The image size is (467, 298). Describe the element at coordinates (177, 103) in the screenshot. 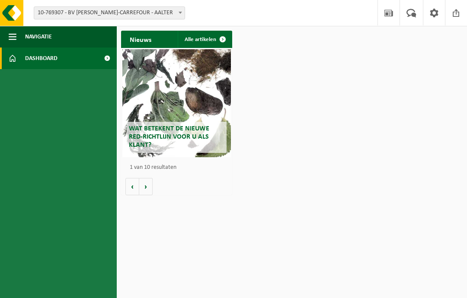

I see `a: Wat betekent de nieuwe RED-richtlijn voor u als klant?` at that location.